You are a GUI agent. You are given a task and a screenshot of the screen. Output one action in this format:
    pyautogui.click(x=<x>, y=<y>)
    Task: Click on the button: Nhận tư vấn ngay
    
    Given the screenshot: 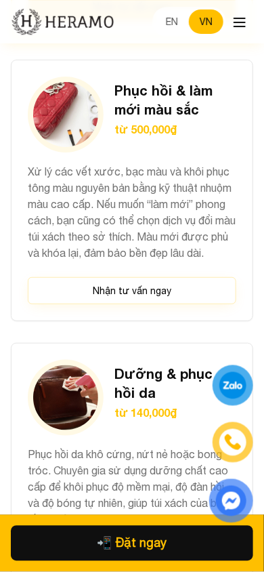 What is the action you would take?
    pyautogui.click(x=132, y=291)
    